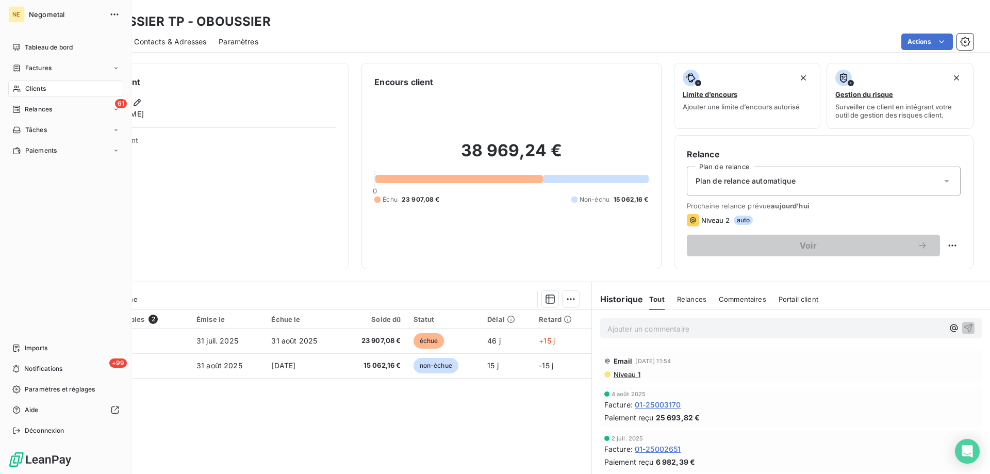 This screenshot has height=474, width=990. I want to click on span: Factures, so click(38, 68).